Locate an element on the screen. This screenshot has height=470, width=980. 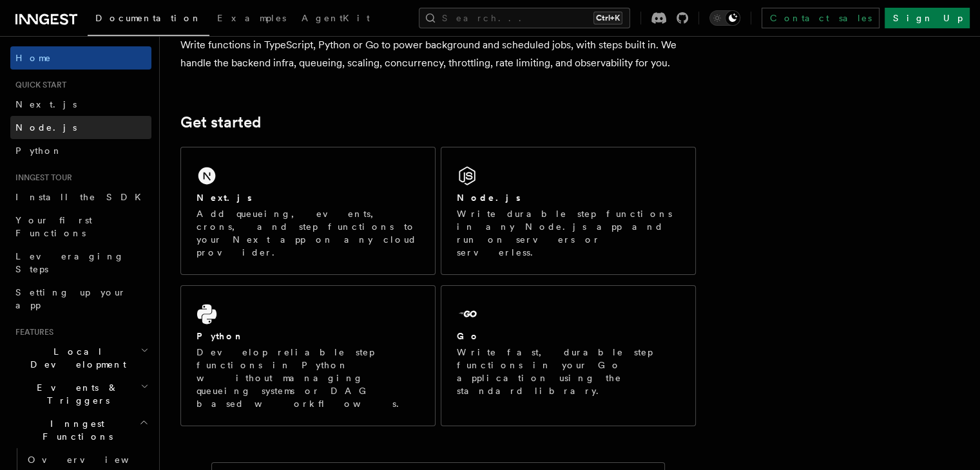
span: Next.js is located at coordinates (46, 104).